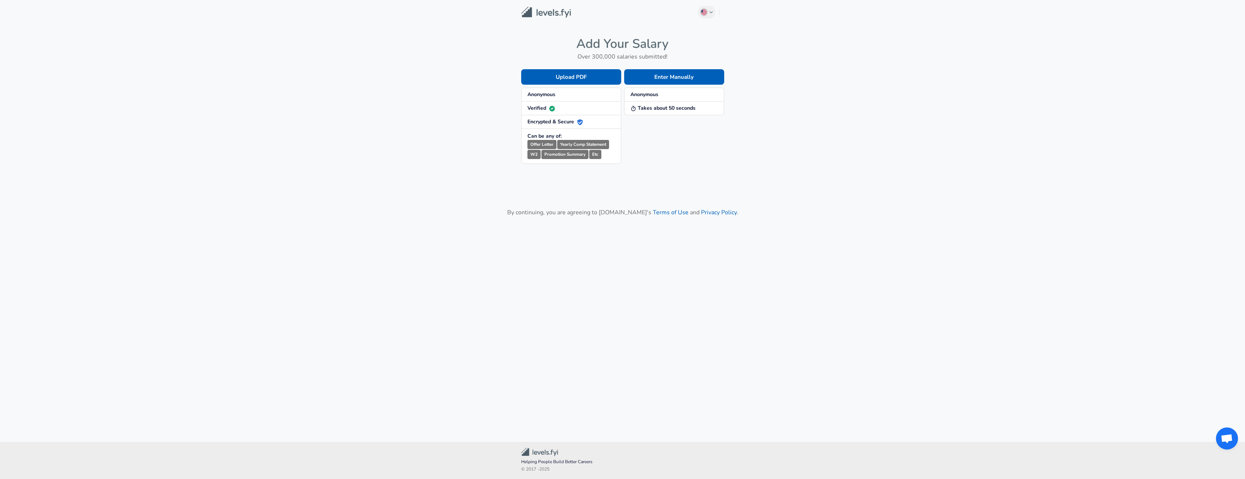  Describe the element at coordinates (540, 451) in the screenshot. I see `img: Levels.fyi Community` at that location.